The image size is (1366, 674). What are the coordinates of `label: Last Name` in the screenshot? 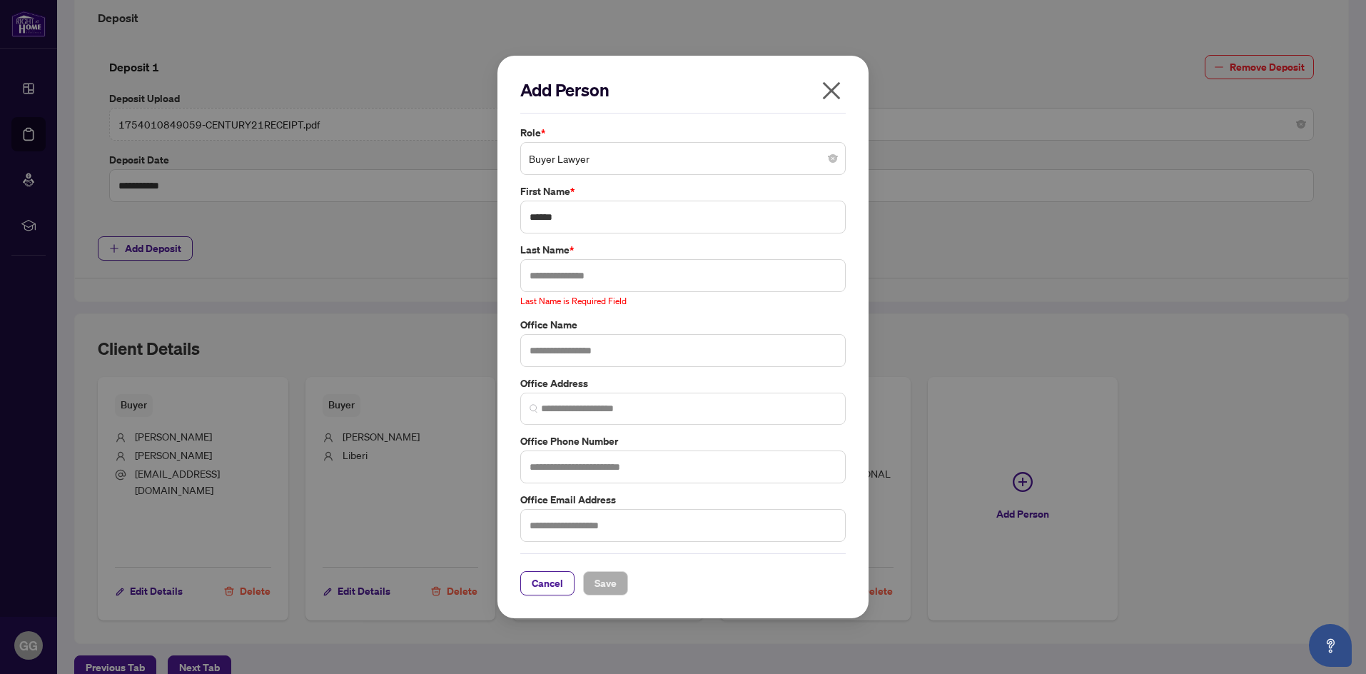 It's located at (683, 250).